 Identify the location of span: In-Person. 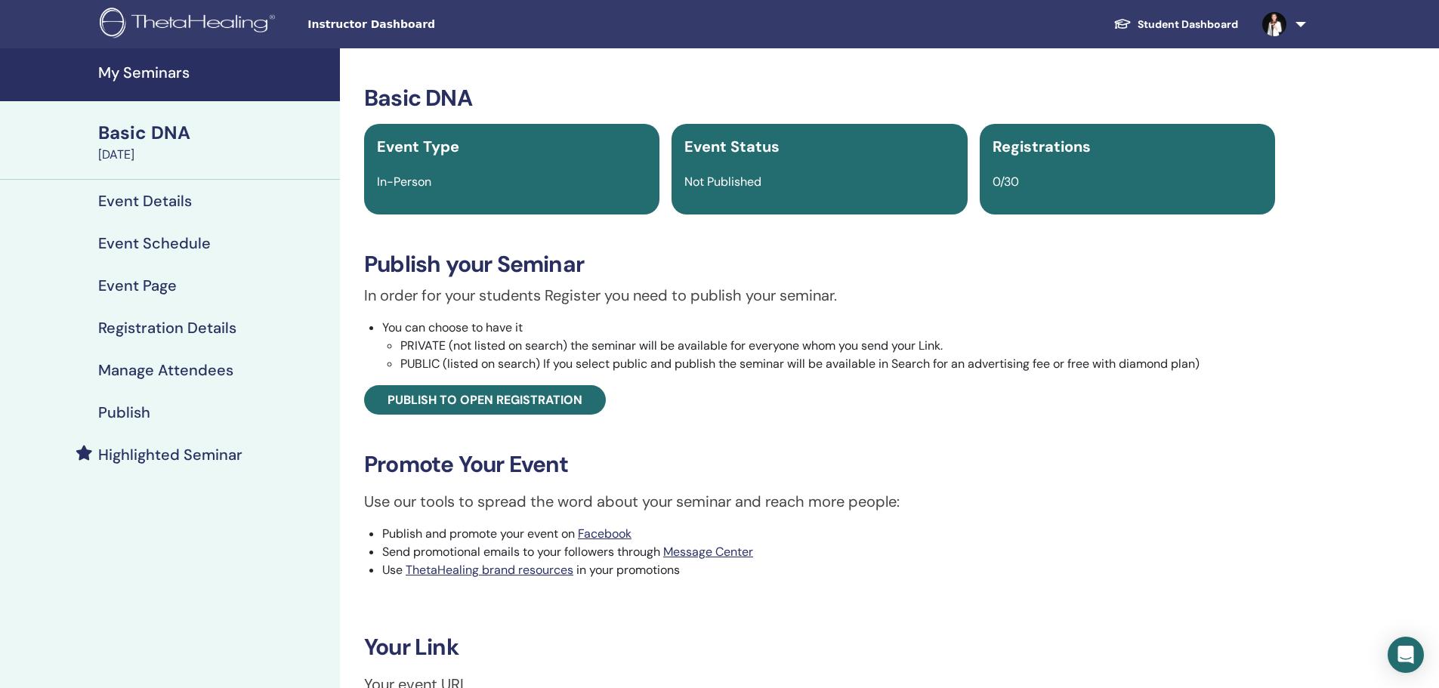
(404, 181).